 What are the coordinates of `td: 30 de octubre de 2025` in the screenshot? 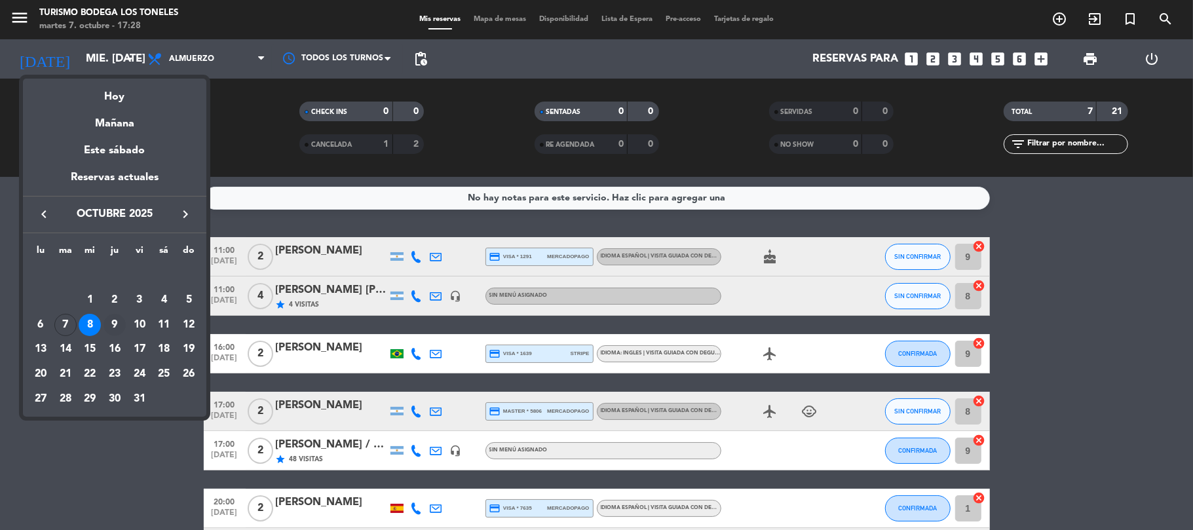 It's located at (115, 399).